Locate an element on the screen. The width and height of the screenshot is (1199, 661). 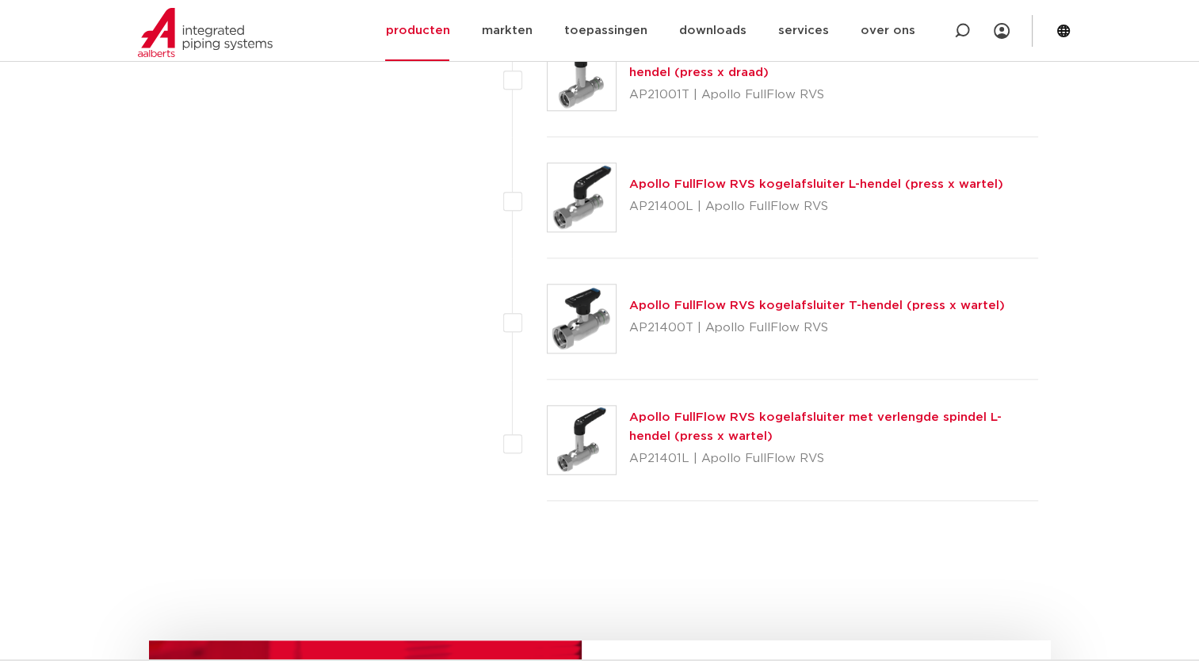
img: Thumbnail for Apollo FullFlow RVS kogelafsluiter L-hendel (press x wartel) is located at coordinates (582, 197).